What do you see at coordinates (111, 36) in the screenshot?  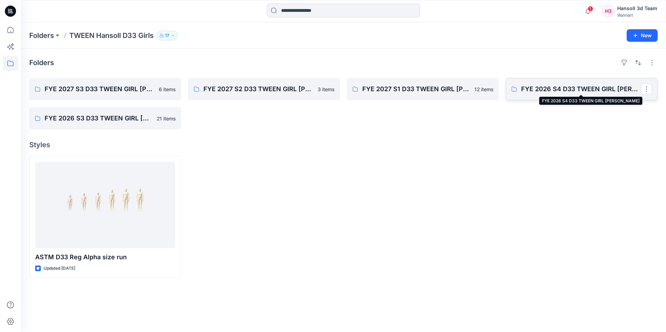 I see `p: TWEEN Hansoll D33 Girls` at bounding box center [111, 36].